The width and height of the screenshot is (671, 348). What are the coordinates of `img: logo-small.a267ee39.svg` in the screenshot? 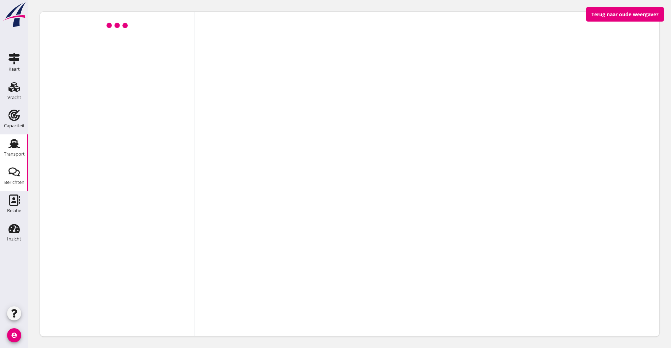 It's located at (14, 15).